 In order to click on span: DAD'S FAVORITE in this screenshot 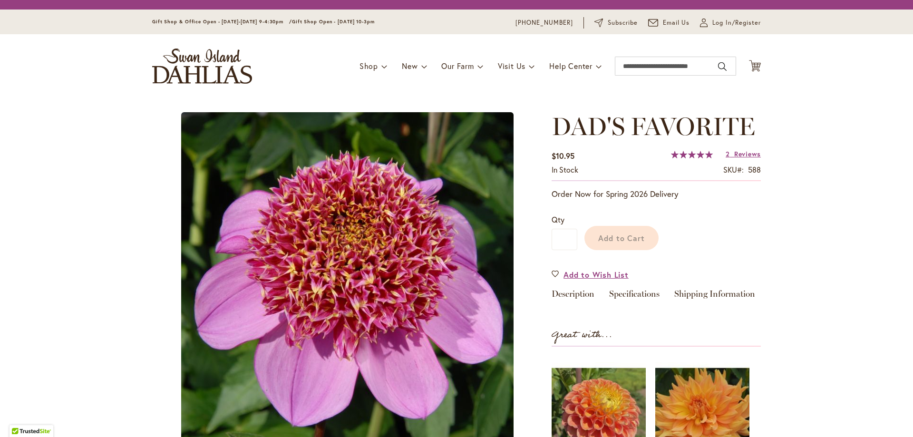, I will do `click(653, 126)`.